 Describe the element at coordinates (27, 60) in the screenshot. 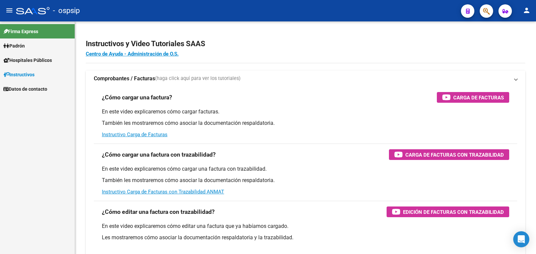

I see `span: Hospitales Públicos` at that location.